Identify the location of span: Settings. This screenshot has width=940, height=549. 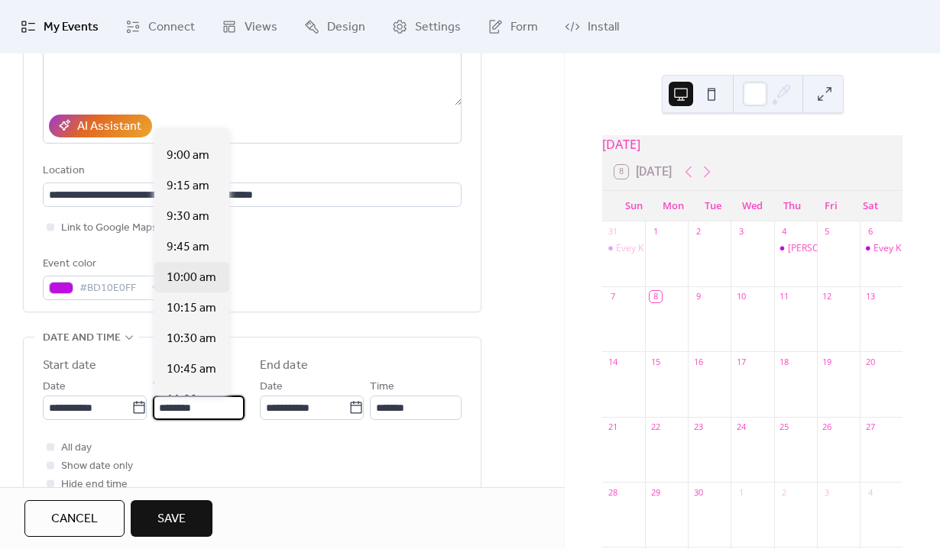
(438, 28).